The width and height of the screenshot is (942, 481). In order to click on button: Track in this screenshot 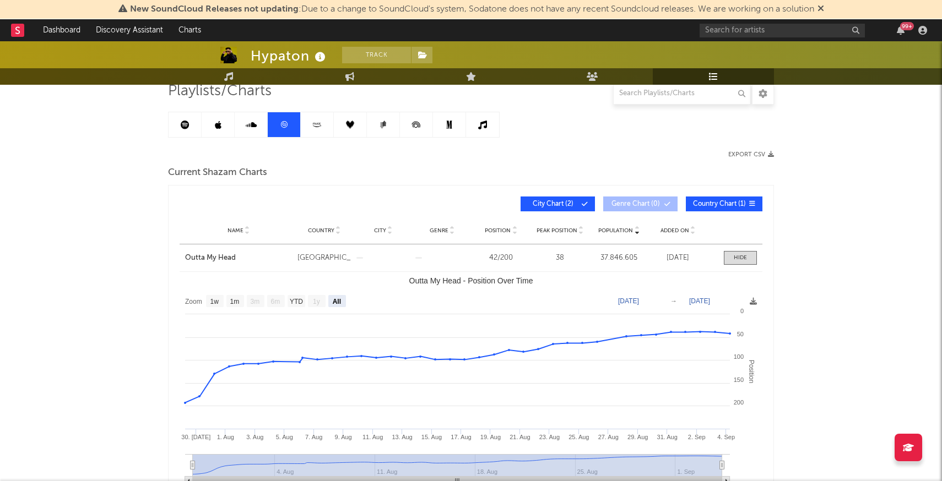, I will do `click(376, 55)`.